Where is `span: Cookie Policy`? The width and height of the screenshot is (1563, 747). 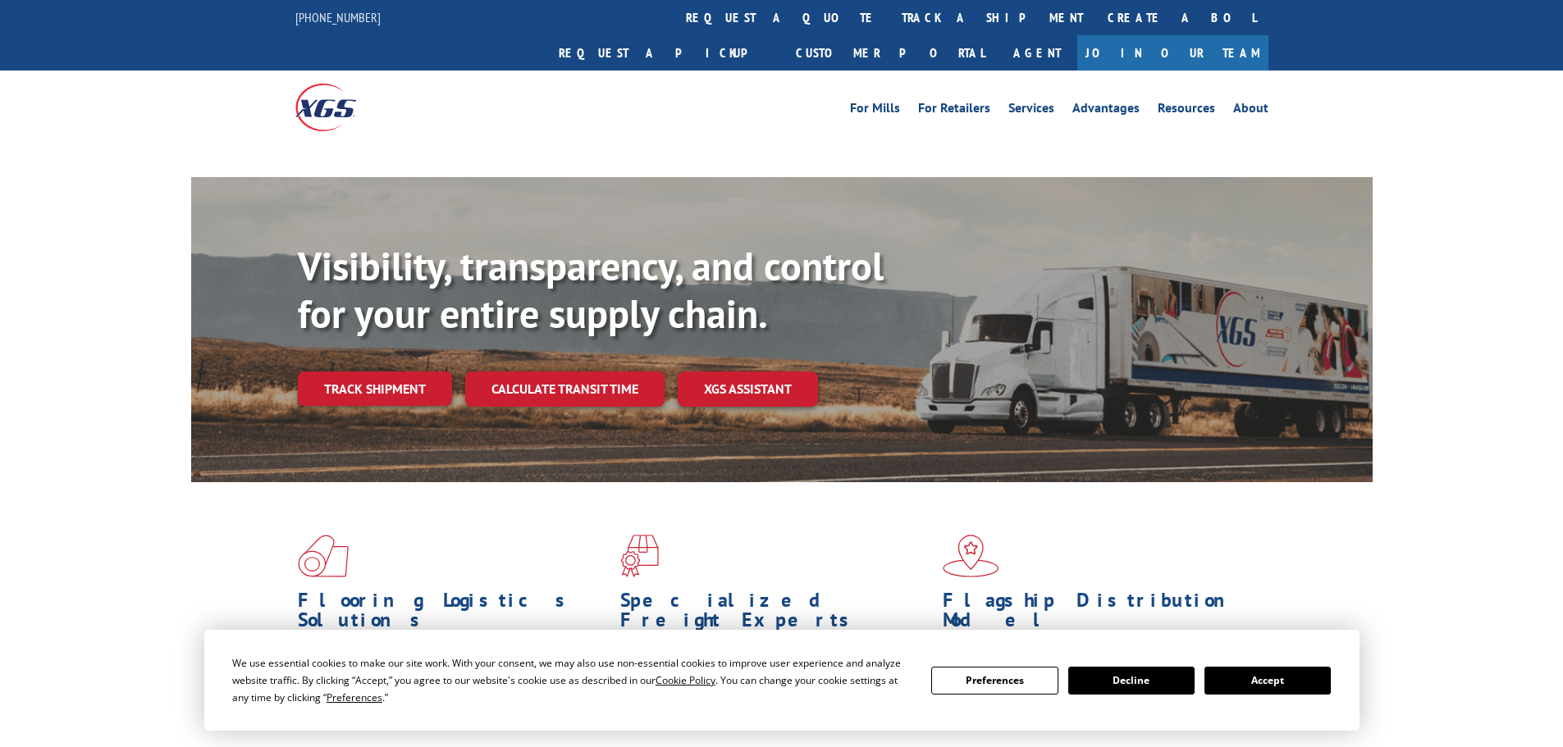
span: Cookie Policy is located at coordinates (685, 680).